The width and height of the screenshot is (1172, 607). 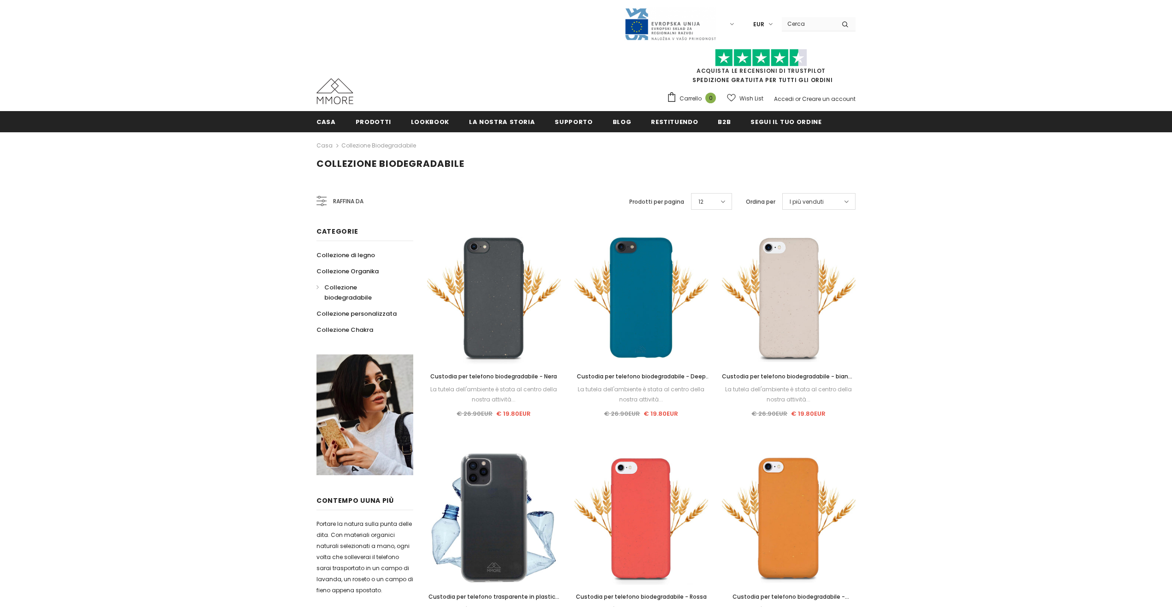 What do you see at coordinates (710, 98) in the screenshot?
I see `span: 0` at bounding box center [710, 98].